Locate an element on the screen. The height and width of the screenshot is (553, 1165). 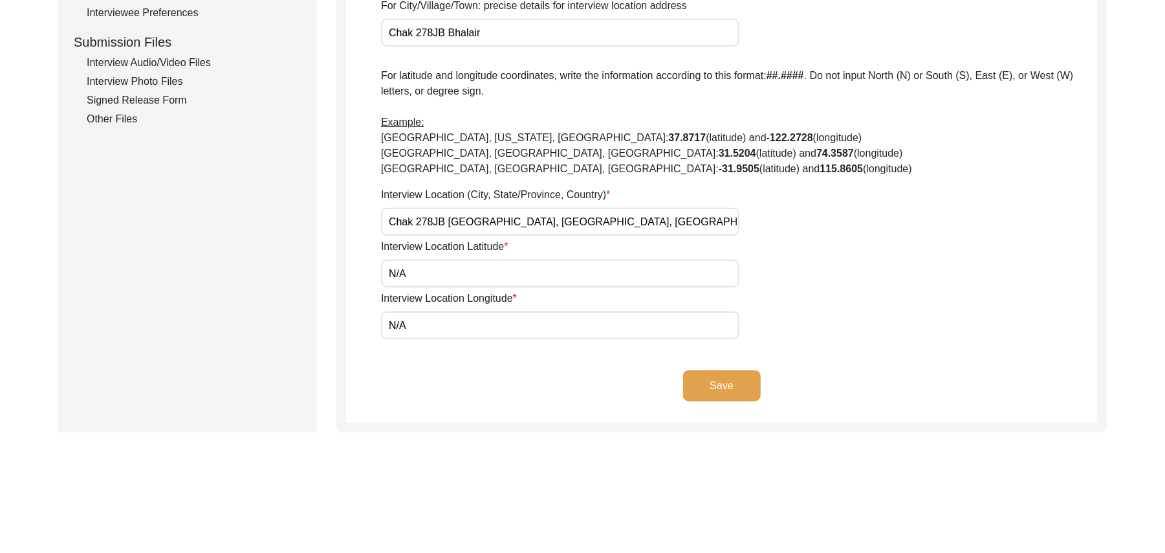
label: Interview Location (City, State/Province, Country) is located at coordinates (496, 195).